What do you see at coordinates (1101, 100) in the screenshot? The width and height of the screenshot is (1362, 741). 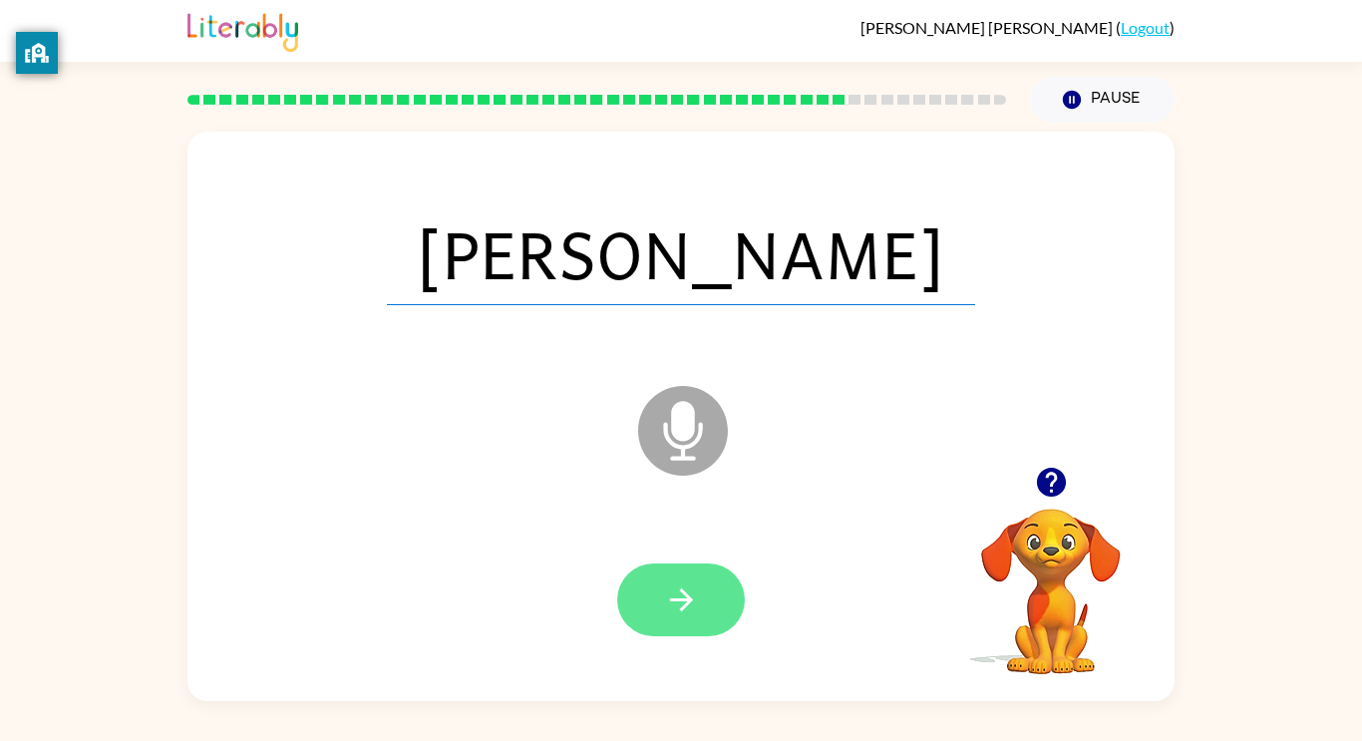 I see `button: Pause` at bounding box center [1101, 100].